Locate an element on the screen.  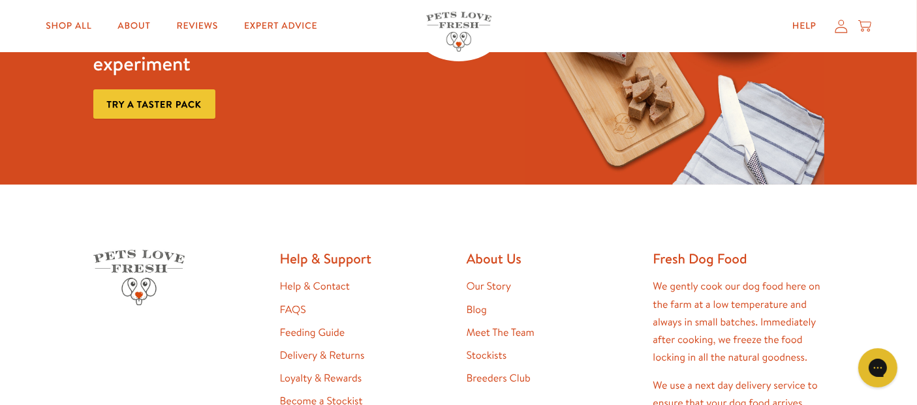
a: Delivery & Returns is located at coordinates (322, 356).